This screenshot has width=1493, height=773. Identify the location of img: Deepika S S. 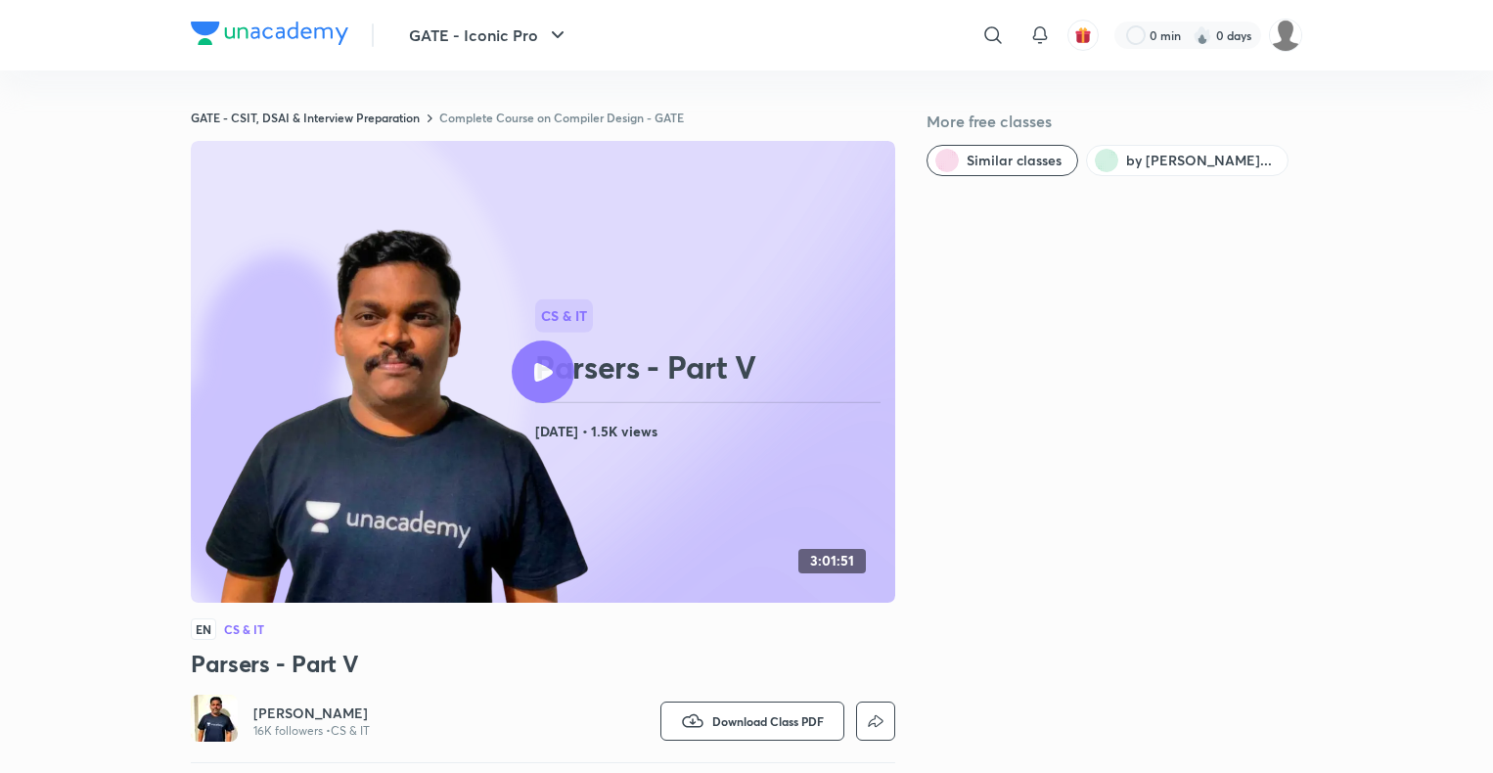
(1286, 35).